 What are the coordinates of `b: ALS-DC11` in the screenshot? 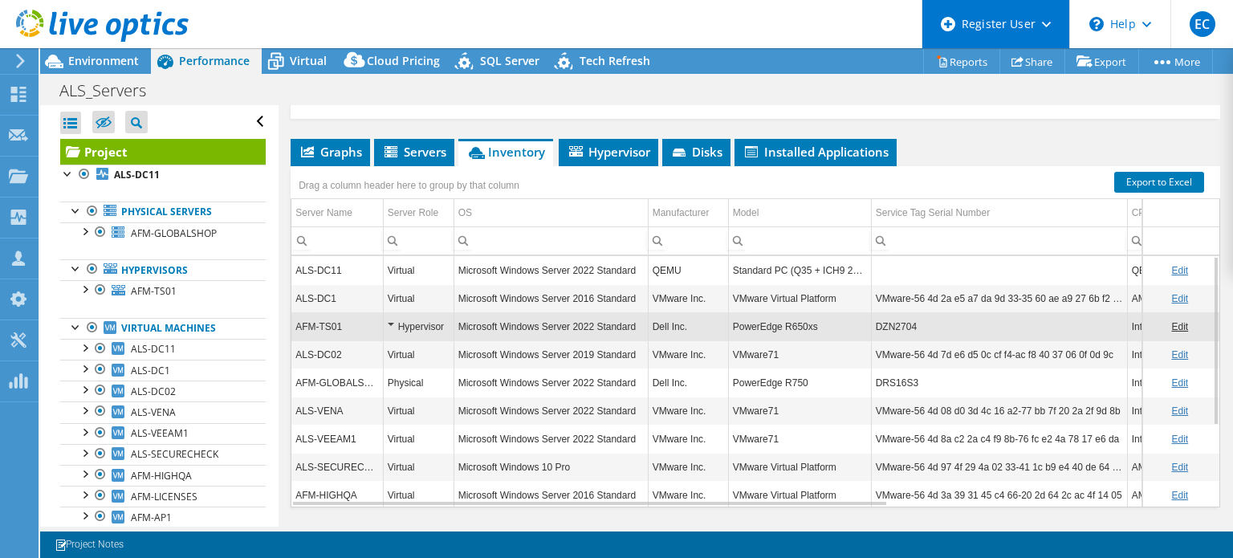 It's located at (136, 174).